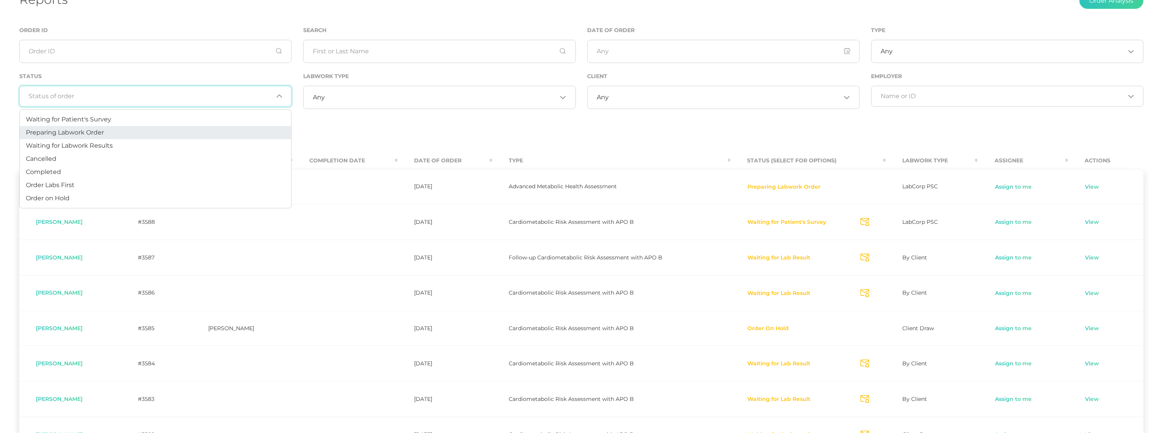 The image size is (1163, 433). What do you see at coordinates (69, 145) in the screenshot?
I see `span: Waiting for Labwork Results` at bounding box center [69, 145].